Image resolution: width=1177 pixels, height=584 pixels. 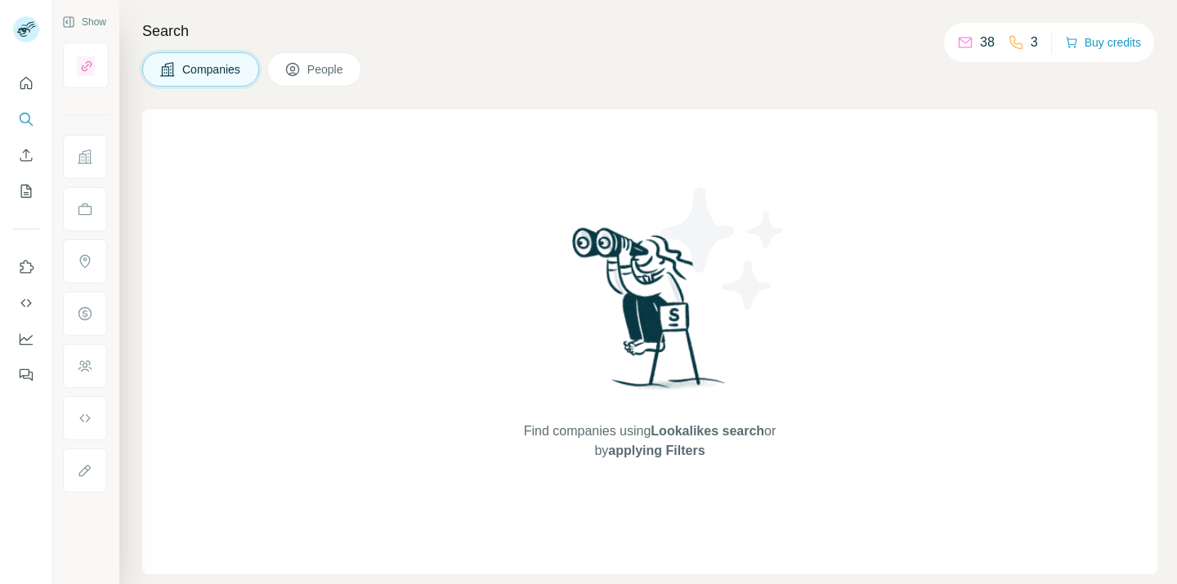 What do you see at coordinates (650, 314) in the screenshot?
I see `img: Surfe Illustration - Woman searching with binoculars` at bounding box center [650, 314].